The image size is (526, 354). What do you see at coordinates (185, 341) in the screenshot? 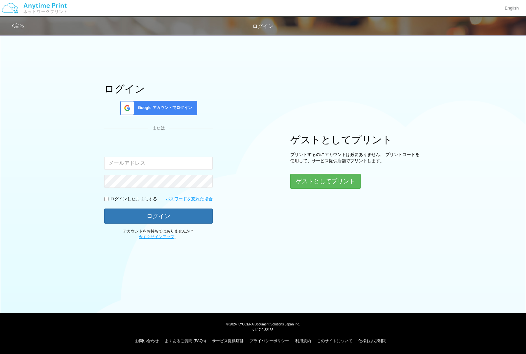
I see `a: よくあるご質問 (FAQs)` at bounding box center [185, 341].